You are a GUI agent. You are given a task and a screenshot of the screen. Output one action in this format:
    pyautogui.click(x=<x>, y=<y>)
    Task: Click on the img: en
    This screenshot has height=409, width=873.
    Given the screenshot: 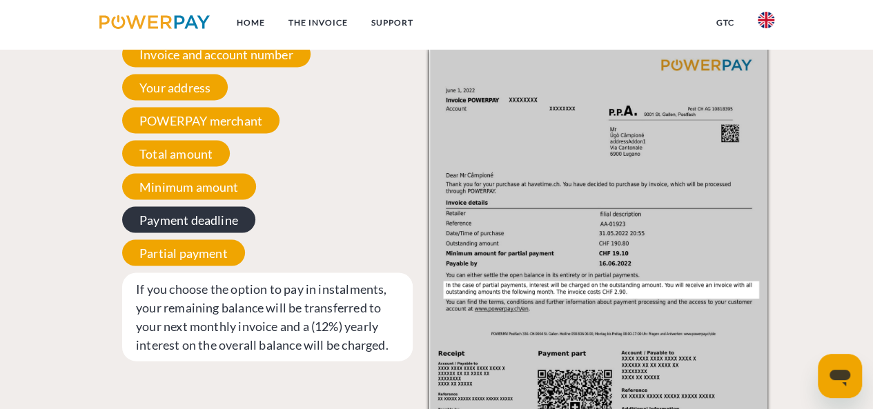 What is the action you would take?
    pyautogui.click(x=766, y=20)
    